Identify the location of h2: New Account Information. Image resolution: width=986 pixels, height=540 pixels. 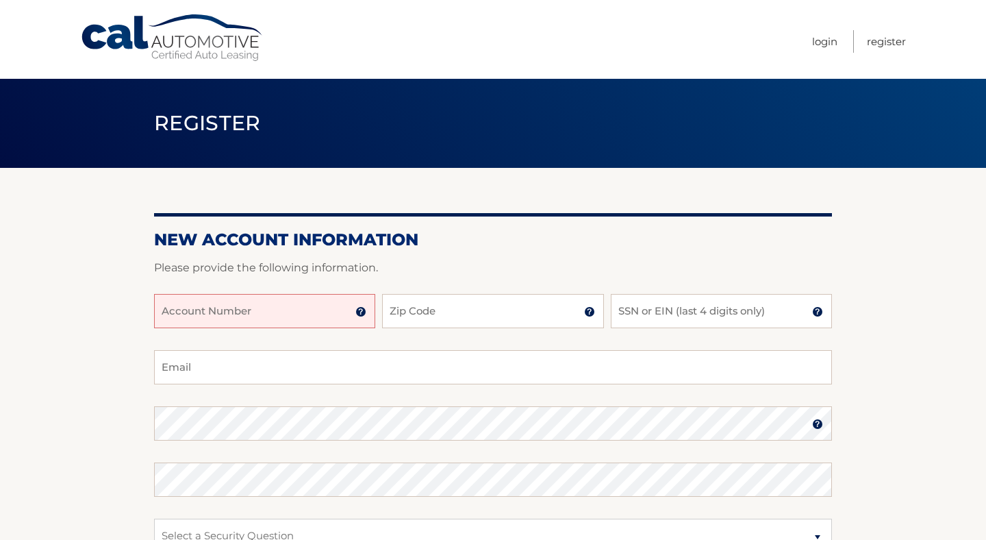
(493, 240).